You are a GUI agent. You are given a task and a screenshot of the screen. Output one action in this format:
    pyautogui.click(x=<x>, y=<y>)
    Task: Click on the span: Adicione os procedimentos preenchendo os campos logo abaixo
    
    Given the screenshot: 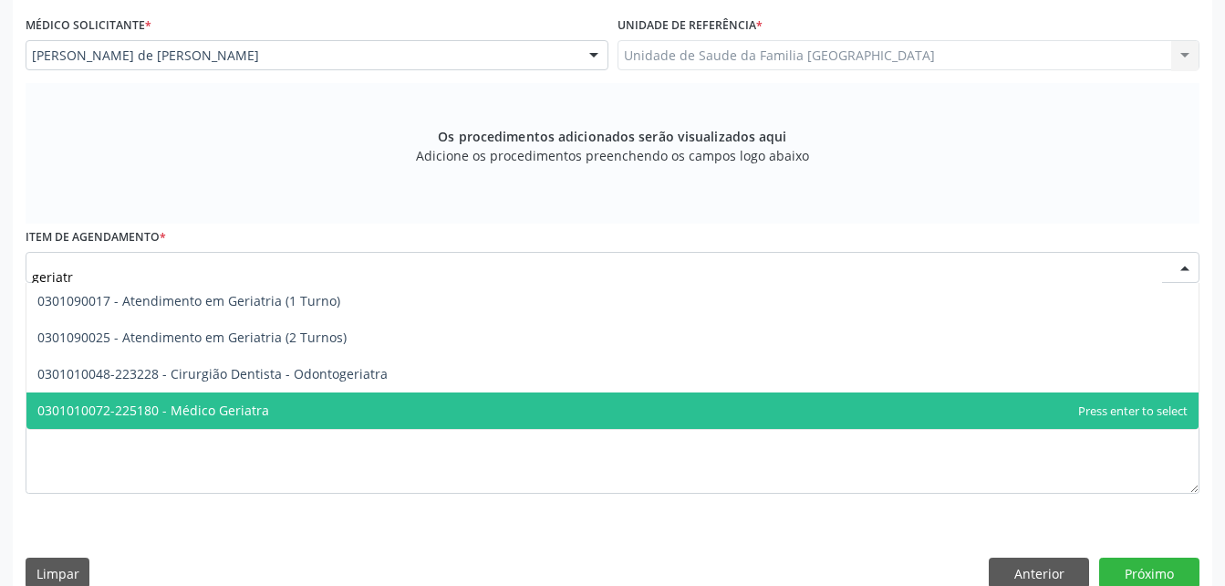 What is the action you would take?
    pyautogui.click(x=612, y=155)
    